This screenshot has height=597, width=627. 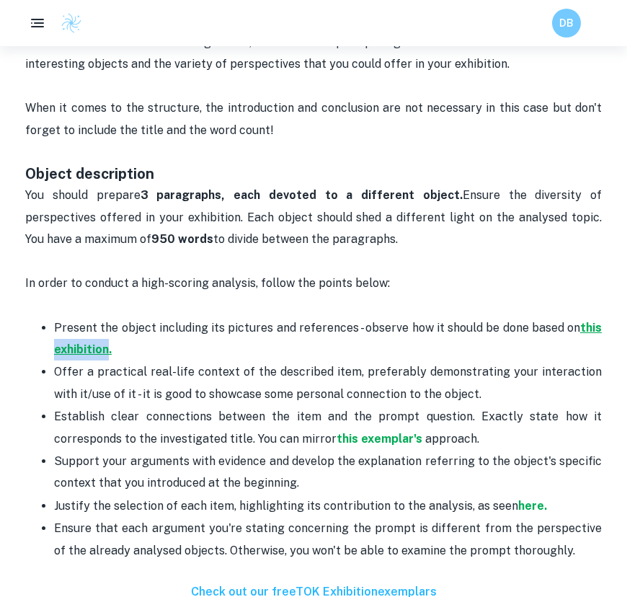 I want to click on p: You should prepare Ensure the diversity of perspectives offered in your exhibition. Each object s..., so click(x=313, y=217).